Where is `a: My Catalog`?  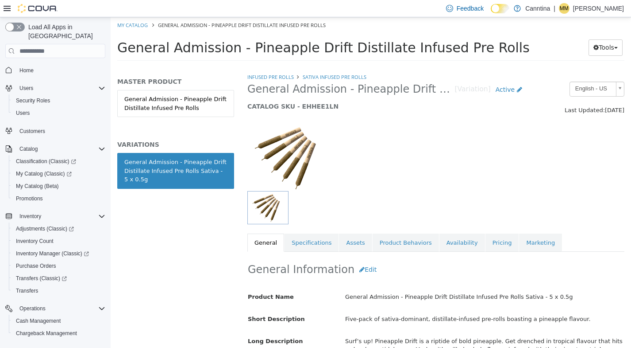 a: My Catalog is located at coordinates (22, 8).